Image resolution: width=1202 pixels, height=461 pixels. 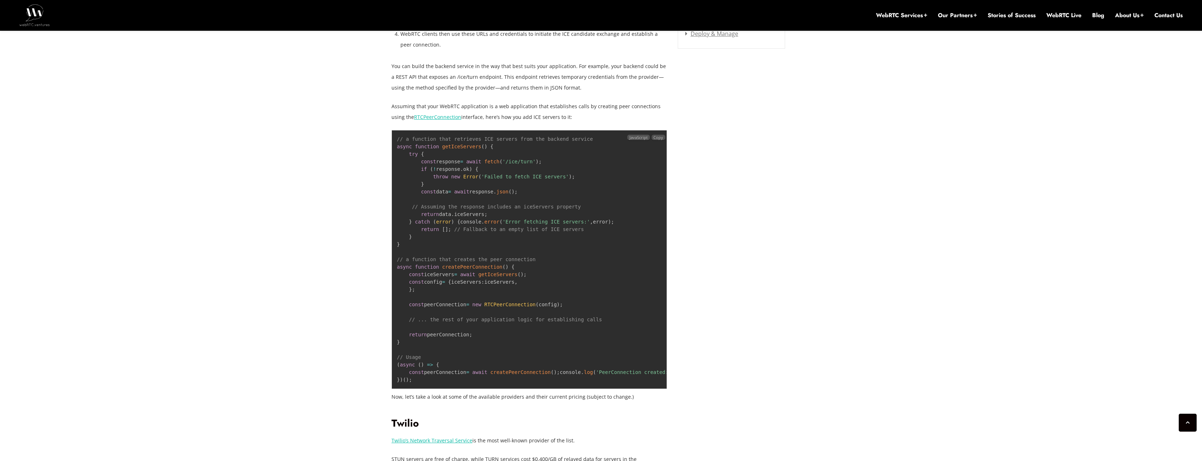 What do you see at coordinates (658, 137) in the screenshot?
I see `span: Copy` at bounding box center [658, 137].